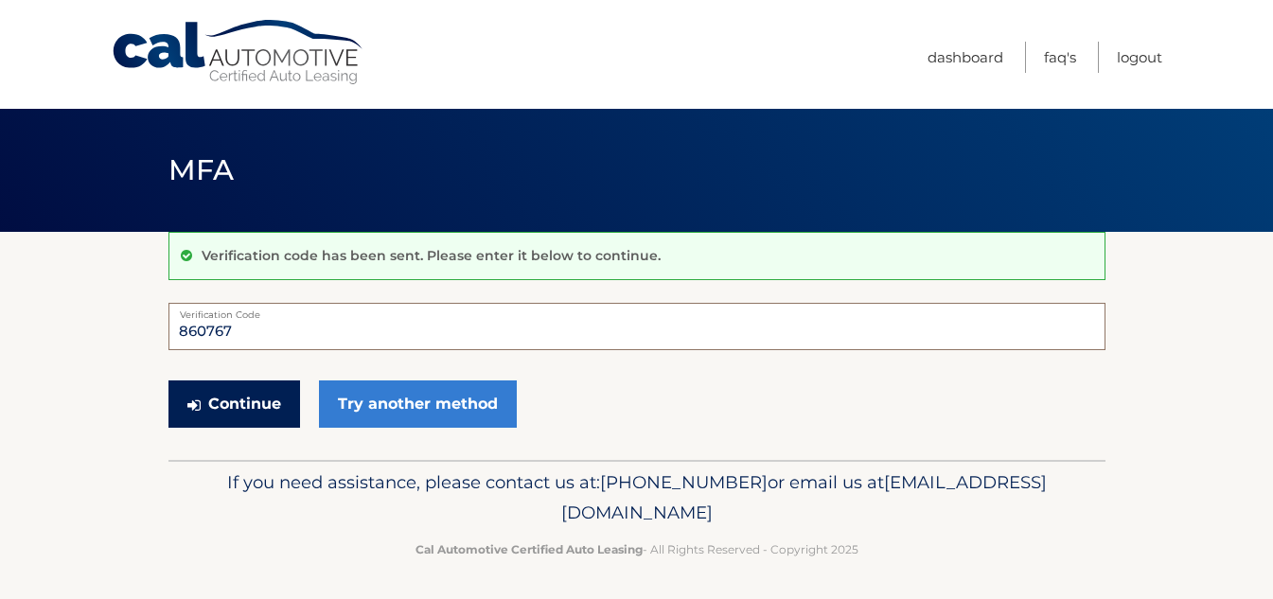  I want to click on p: - All Rights Reserved - Copyright 2025, so click(637, 549).